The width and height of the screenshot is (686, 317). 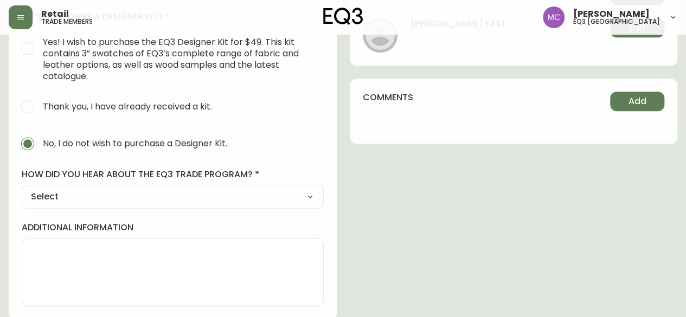 I want to click on label: additional information, so click(x=172, y=228).